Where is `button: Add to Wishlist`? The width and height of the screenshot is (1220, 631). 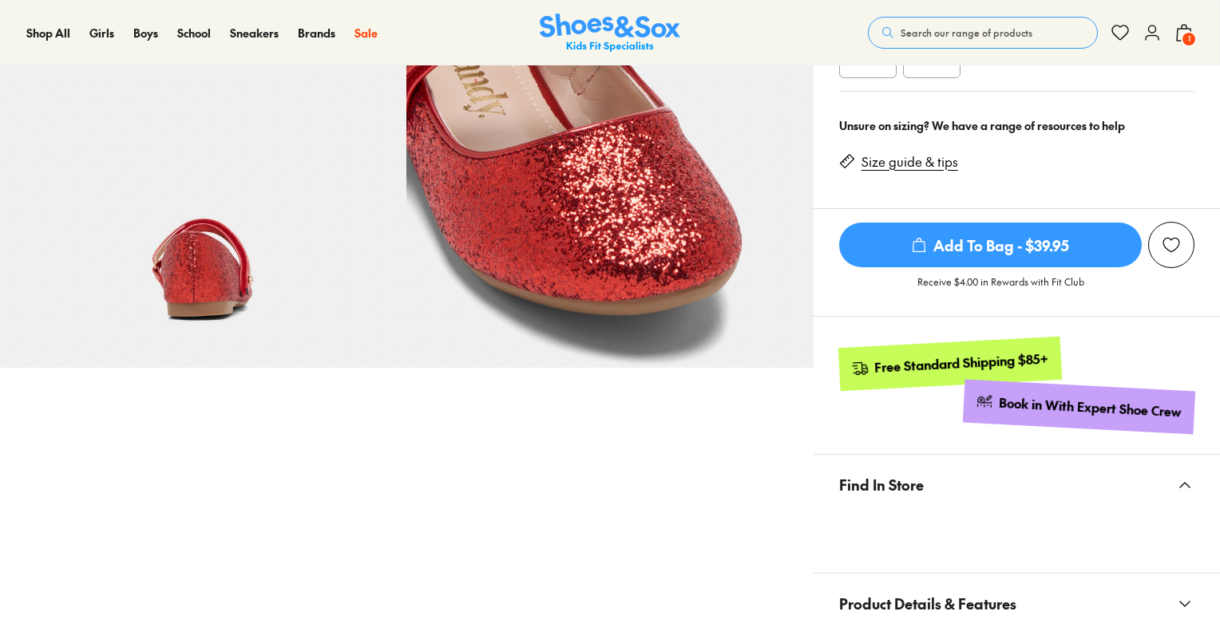 button: Add to Wishlist is located at coordinates (1171, 245).